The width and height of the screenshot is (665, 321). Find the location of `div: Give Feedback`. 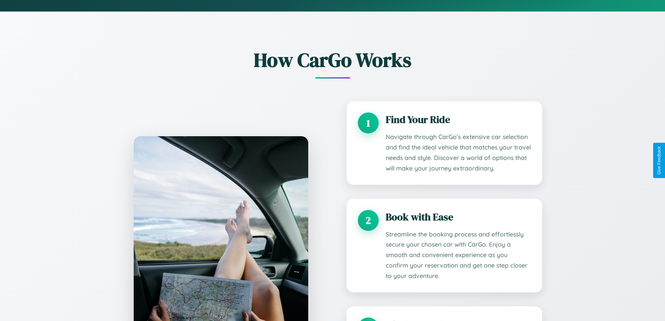

div: Give Feedback is located at coordinates (659, 160).